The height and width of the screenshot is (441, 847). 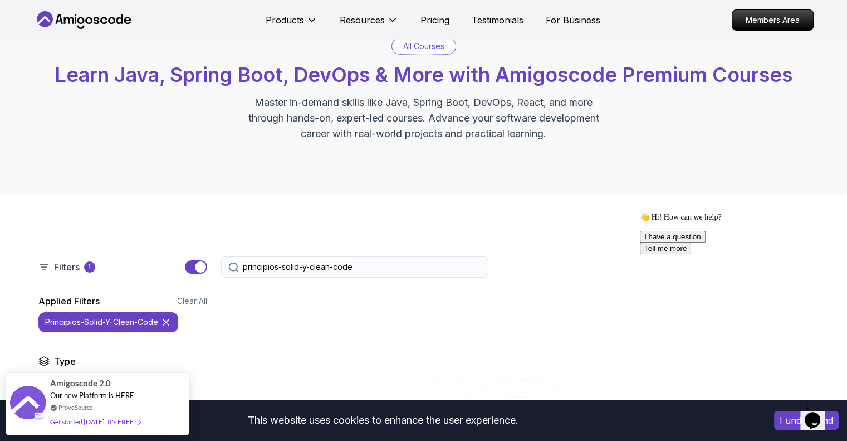 I want to click on a: Members Area, so click(x=773, y=20).